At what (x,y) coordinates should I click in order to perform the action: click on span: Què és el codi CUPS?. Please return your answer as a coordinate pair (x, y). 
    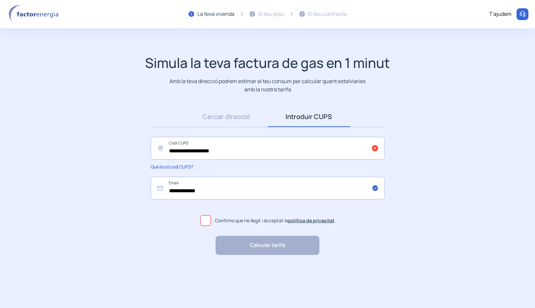
    Looking at the image, I should click on (172, 166).